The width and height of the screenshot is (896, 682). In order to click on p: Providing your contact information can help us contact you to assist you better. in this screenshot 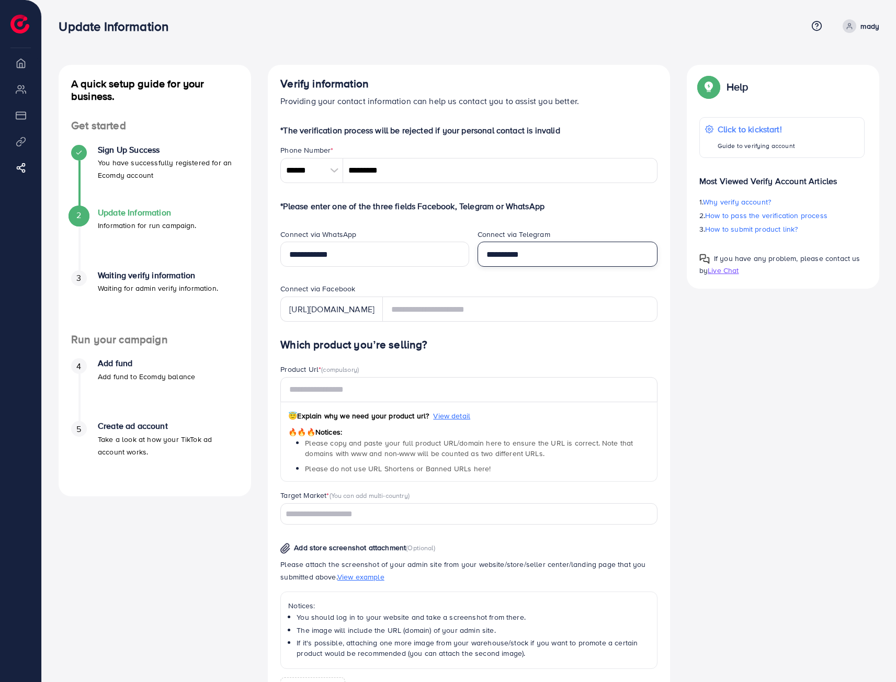, I will do `click(469, 101)`.